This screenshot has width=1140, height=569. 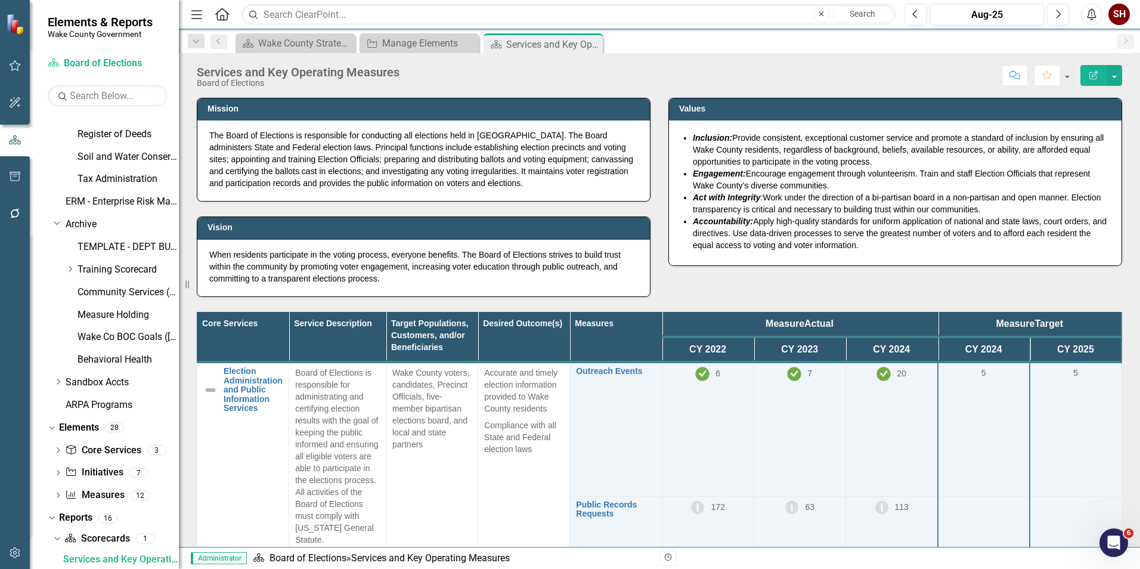 I want to click on div: Aug-25, so click(x=987, y=15).